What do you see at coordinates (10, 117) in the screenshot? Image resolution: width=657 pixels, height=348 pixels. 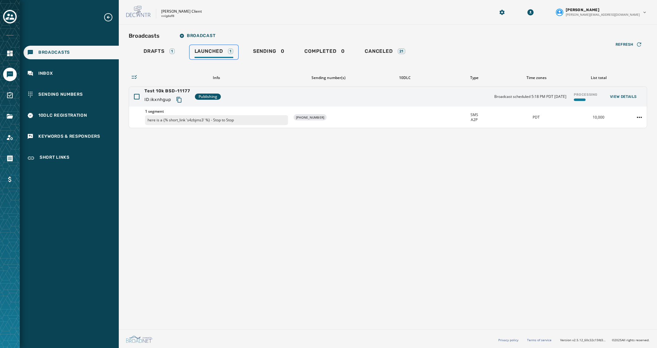 I see `a: Navigate to Files` at bounding box center [10, 117].